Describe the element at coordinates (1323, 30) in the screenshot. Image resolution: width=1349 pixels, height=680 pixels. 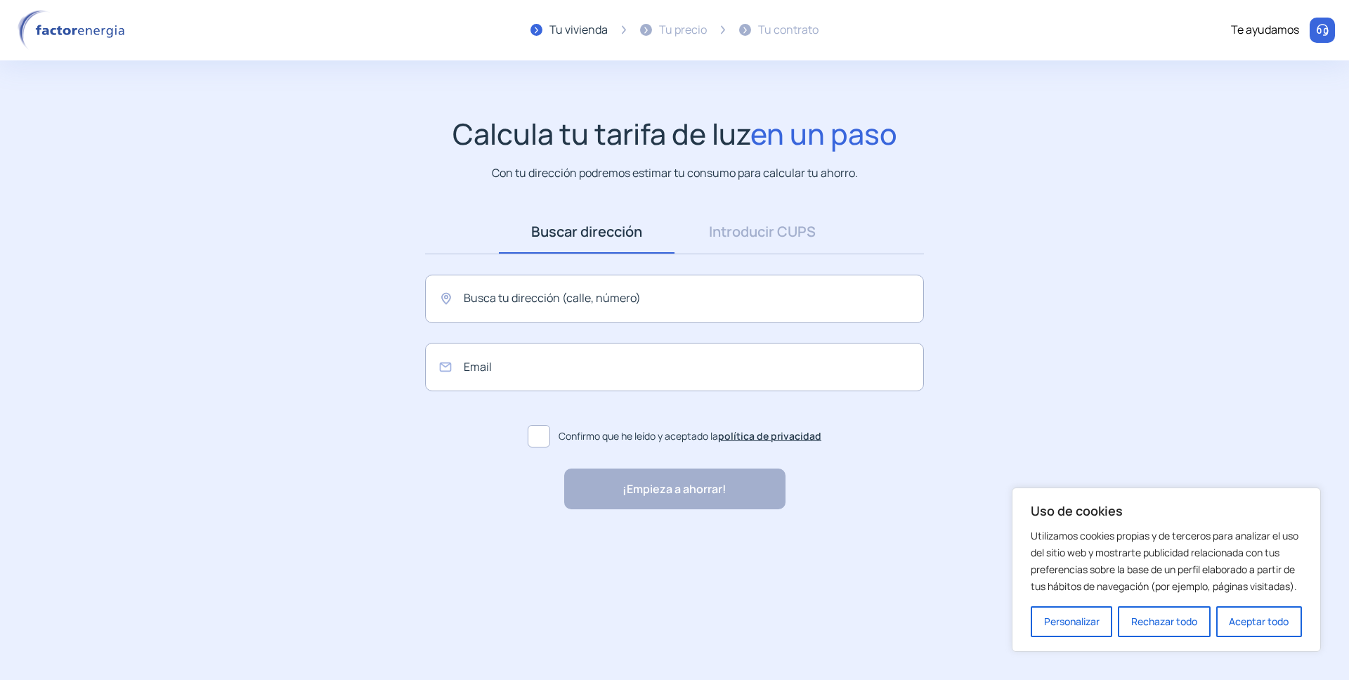
I see `img: llamar` at that location.